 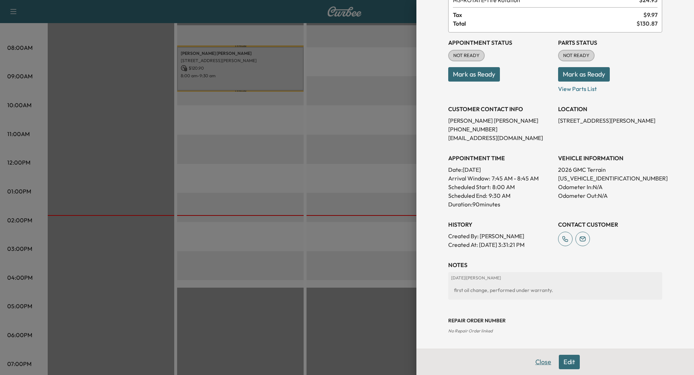 What do you see at coordinates (610, 43) in the screenshot?
I see `h3: Parts Status` at bounding box center [610, 43].